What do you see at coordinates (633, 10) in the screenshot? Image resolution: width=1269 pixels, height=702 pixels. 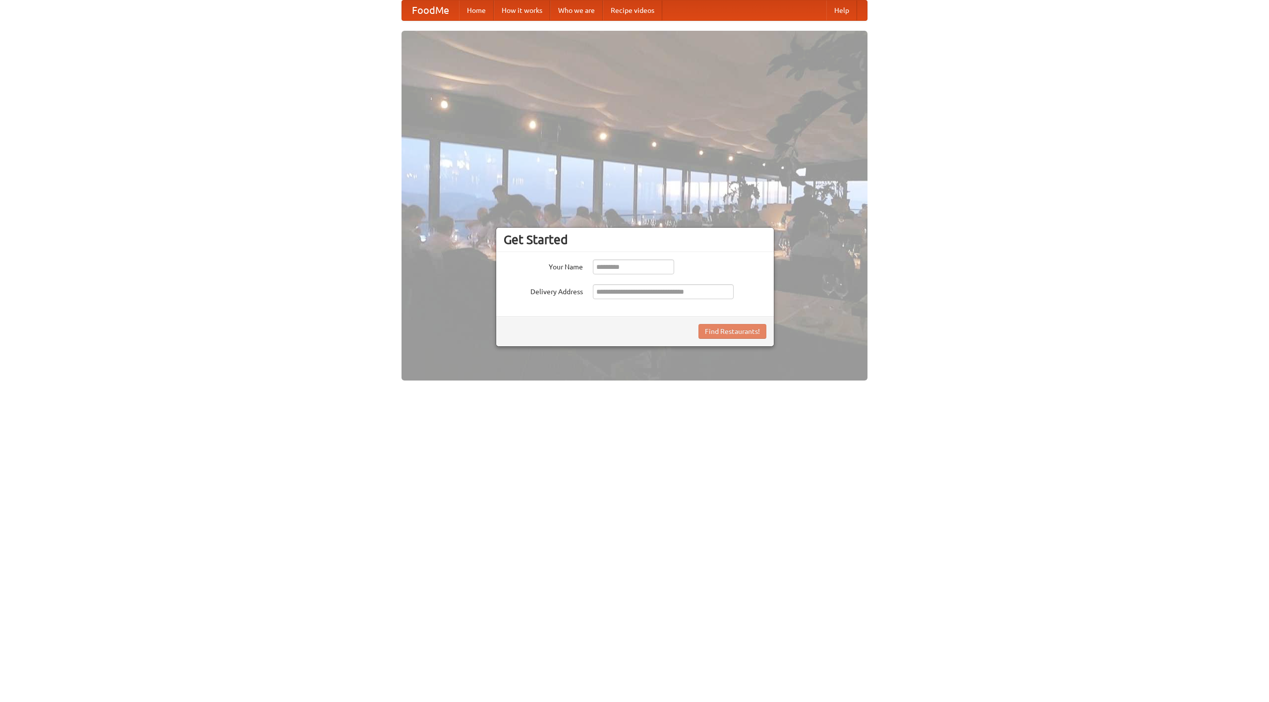 I see `a: Recipe videos` at bounding box center [633, 10].